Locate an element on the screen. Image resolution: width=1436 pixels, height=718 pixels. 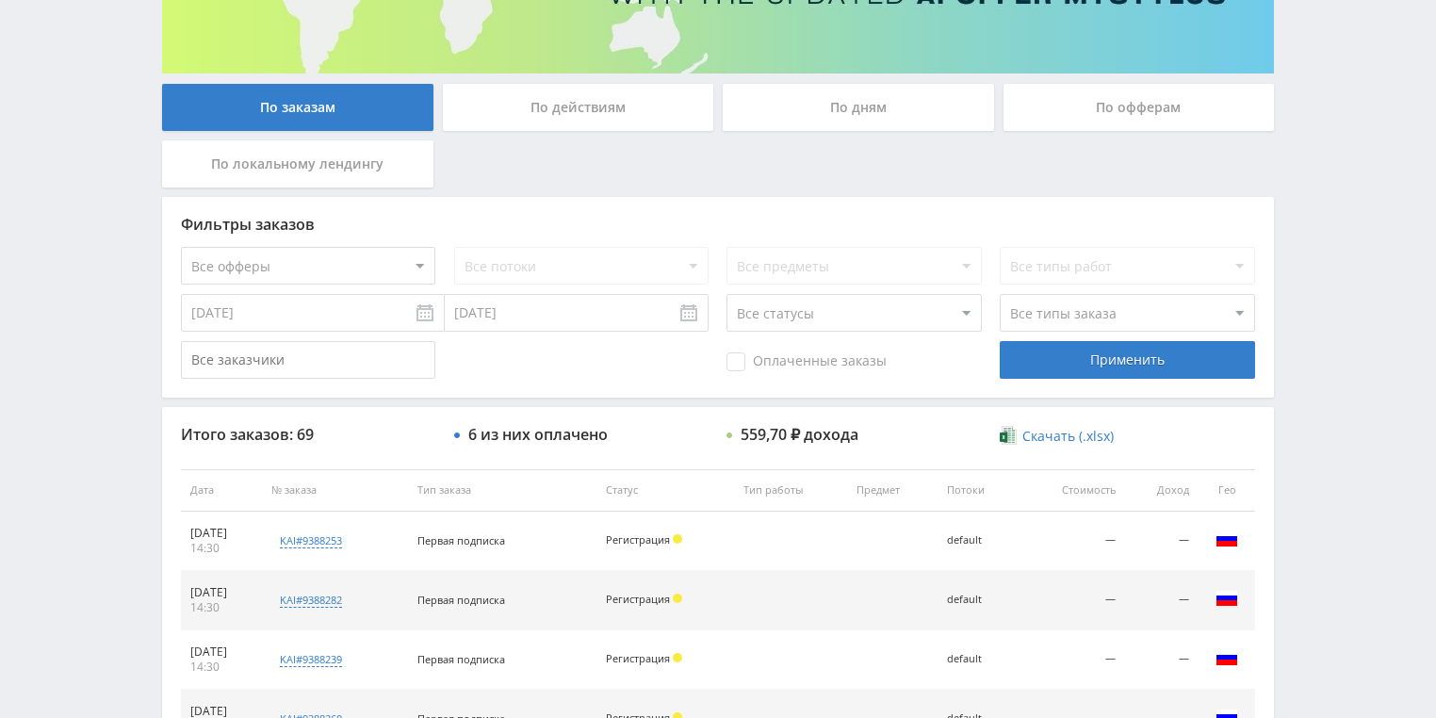
th: Статус is located at coordinates (665, 490).